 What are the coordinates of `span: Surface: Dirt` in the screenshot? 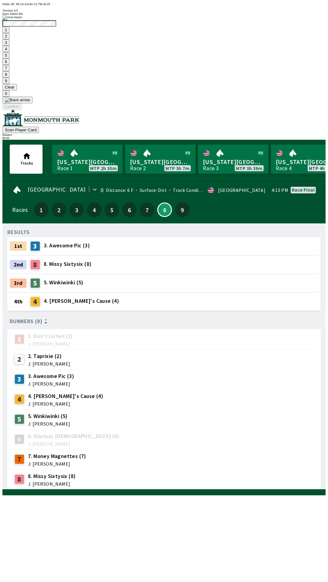 It's located at (150, 190).